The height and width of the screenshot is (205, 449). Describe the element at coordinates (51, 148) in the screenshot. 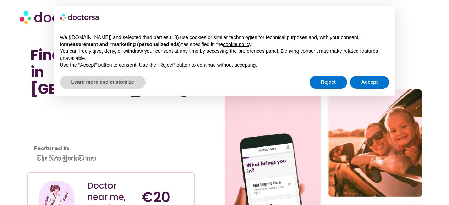

I see `strong: Featured in` at that location.